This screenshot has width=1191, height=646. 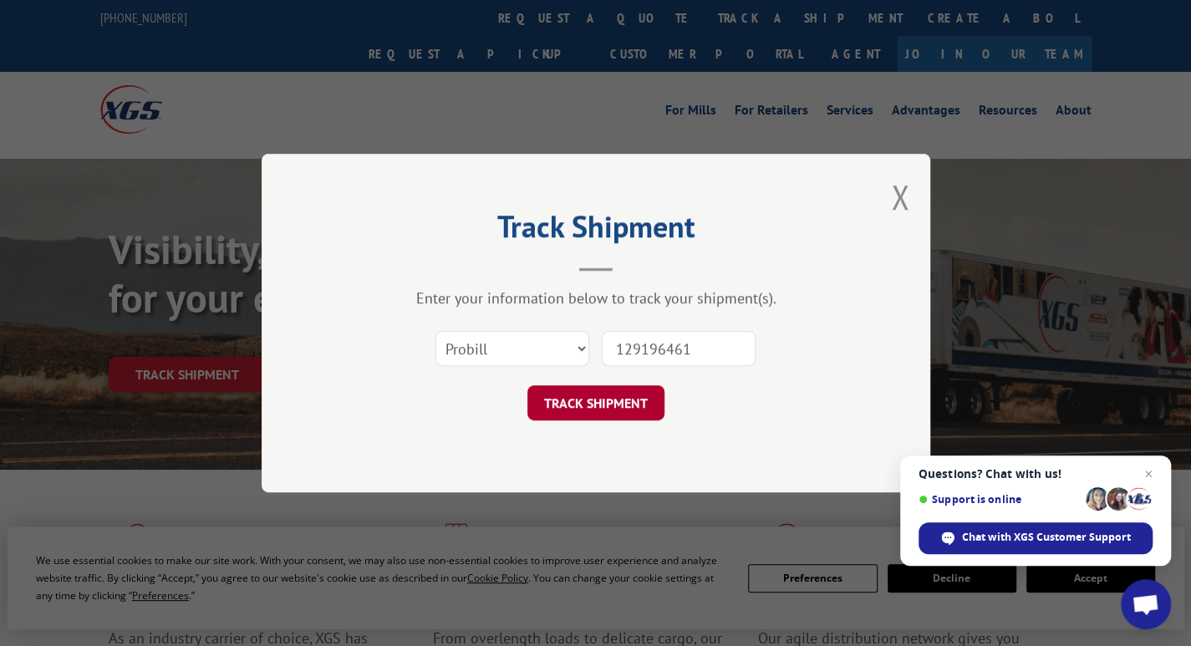 I want to click on button: TRACK SHIPMENT, so click(x=596, y=403).